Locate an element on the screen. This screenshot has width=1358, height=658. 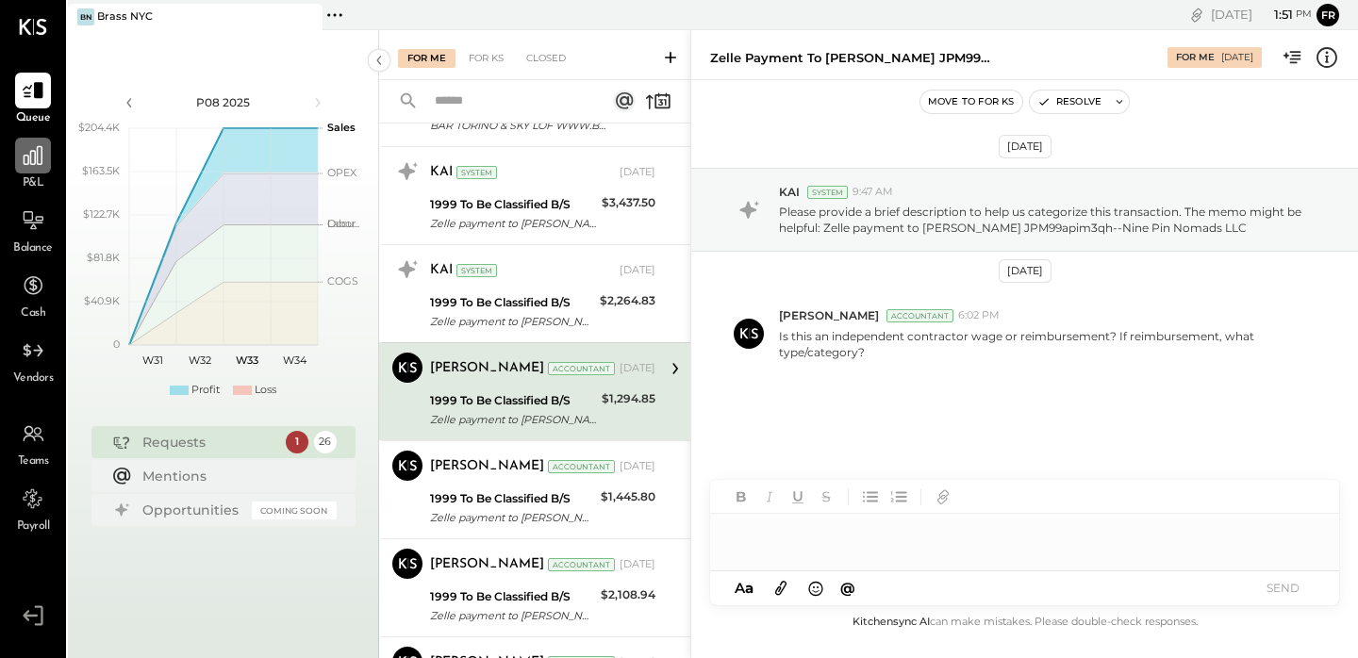
button: Strikethrough is located at coordinates (826, 497).